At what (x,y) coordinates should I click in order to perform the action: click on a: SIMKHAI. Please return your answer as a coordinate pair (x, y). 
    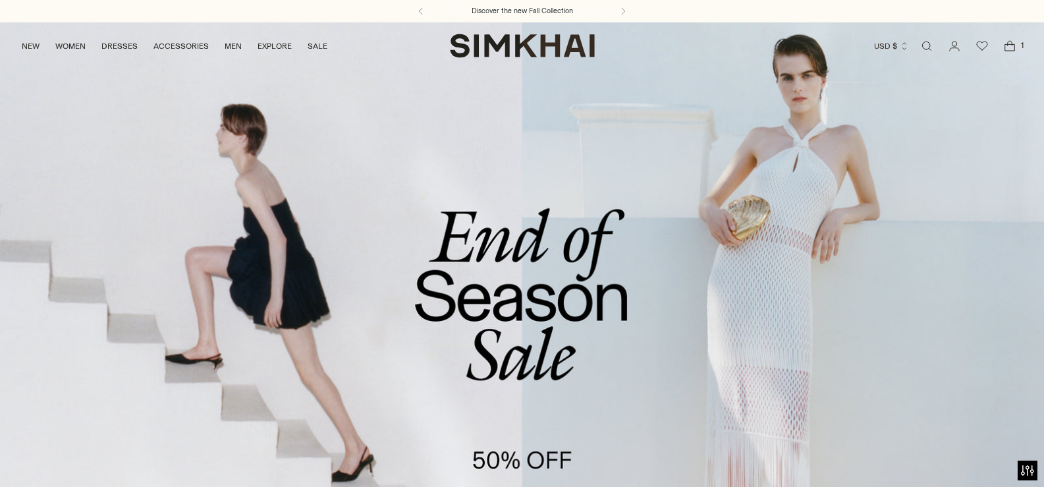
    Looking at the image, I should click on (522, 45).